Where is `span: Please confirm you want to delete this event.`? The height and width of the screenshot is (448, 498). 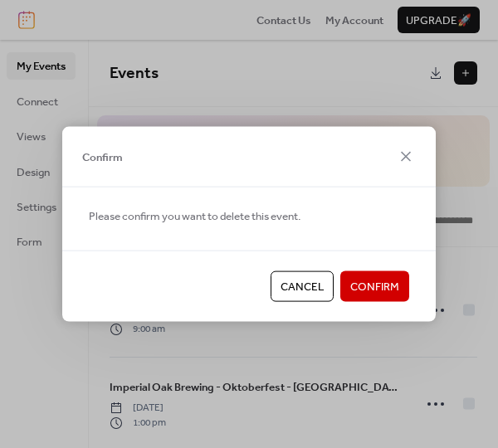
span: Please confirm you want to delete this event. is located at coordinates (194, 217).